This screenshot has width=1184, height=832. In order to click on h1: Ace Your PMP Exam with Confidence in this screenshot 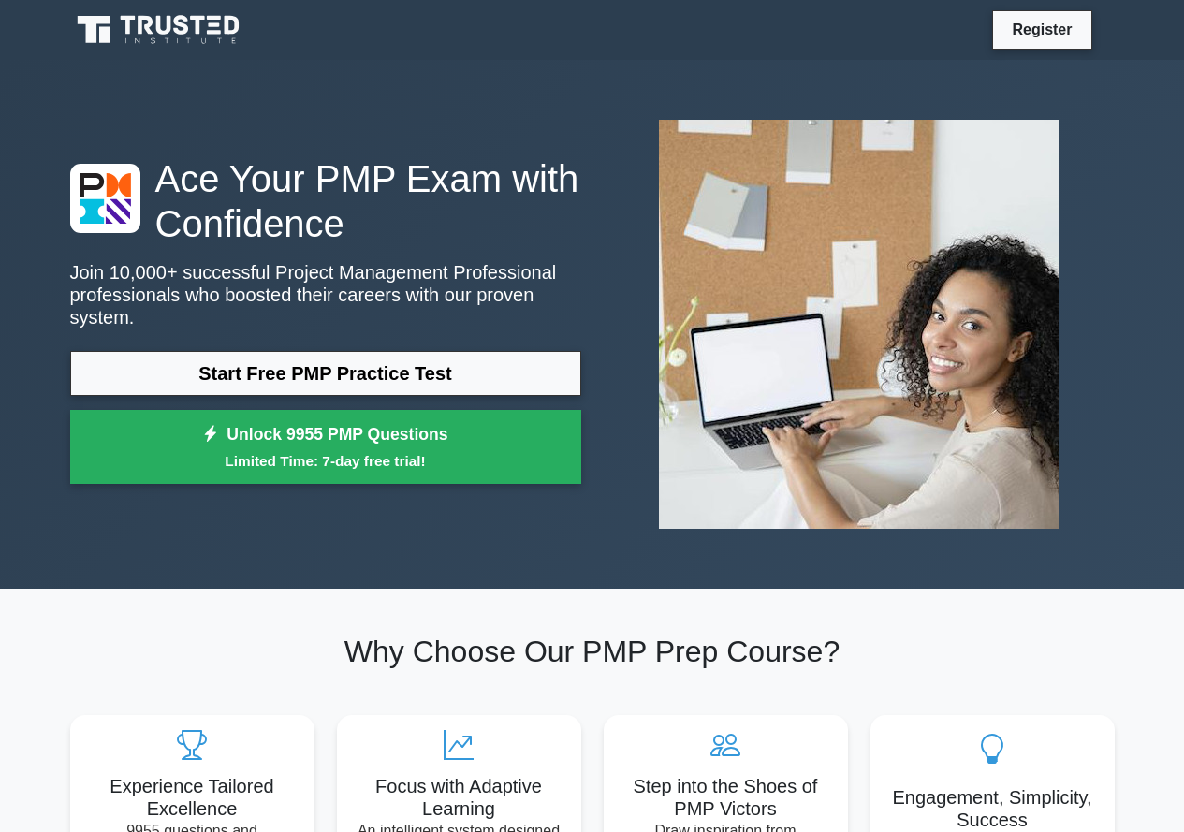, I will do `click(326, 201)`.